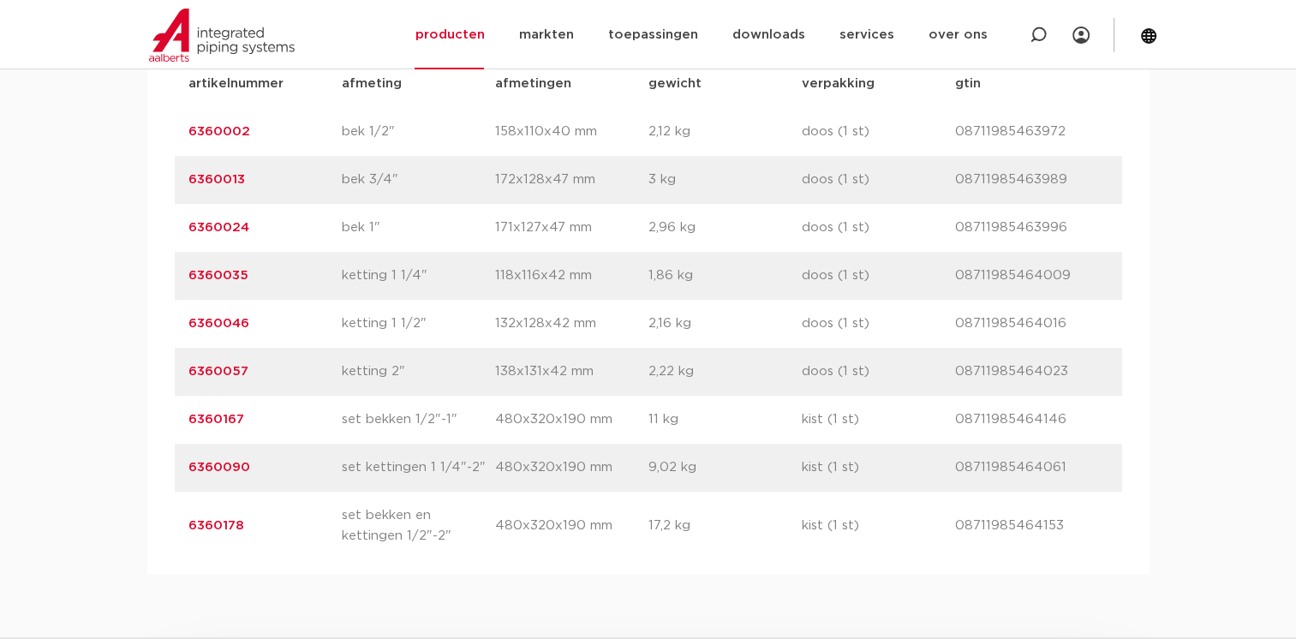 This screenshot has width=1296, height=639. Describe the element at coordinates (1031, 132) in the screenshot. I see `p: 08711985463972` at that location.